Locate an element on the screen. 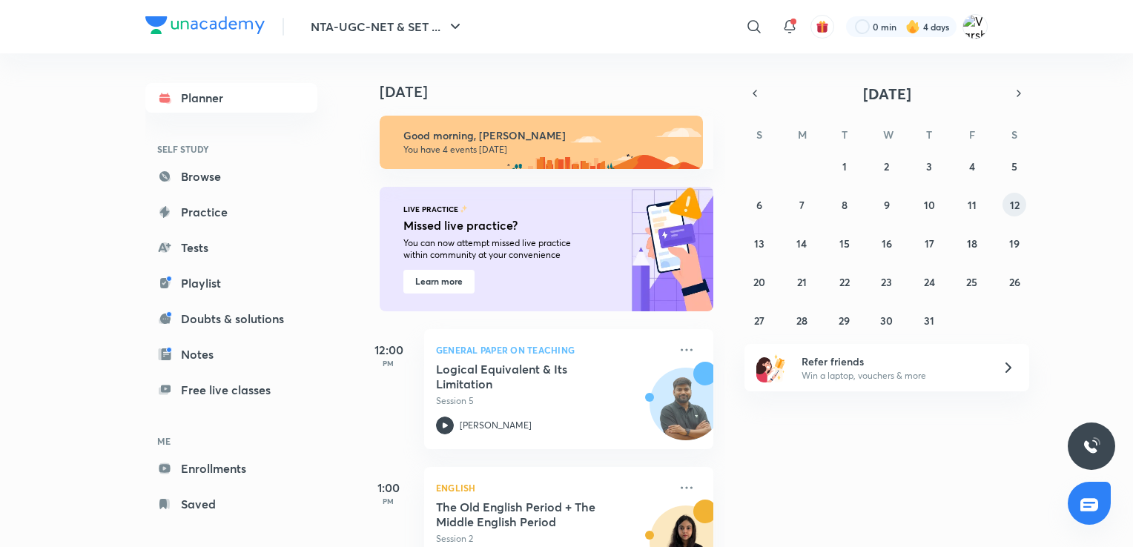  abbr: Friday is located at coordinates (972, 134).